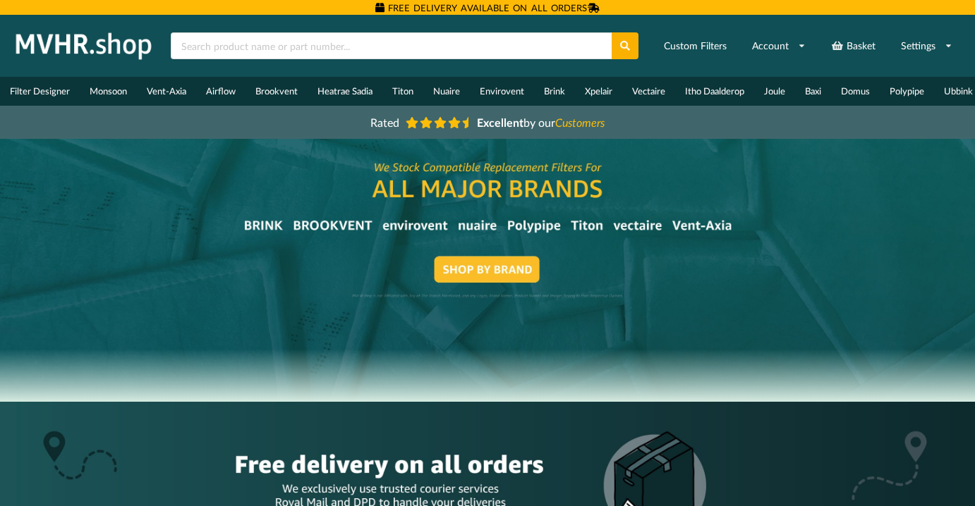  I want to click on a: Domus, so click(855, 91).